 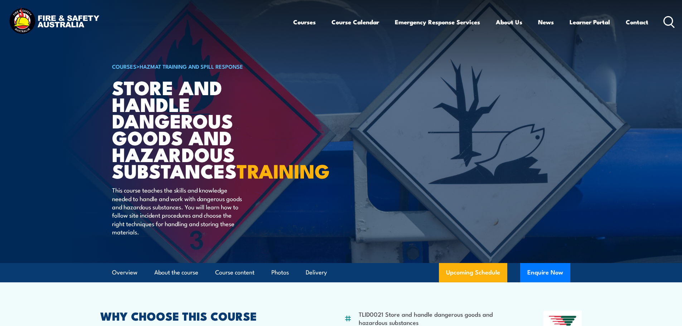 I want to click on p: This course teaches the skills and knowledge needed to handle and work with dangerous goods and h..., so click(x=177, y=211).